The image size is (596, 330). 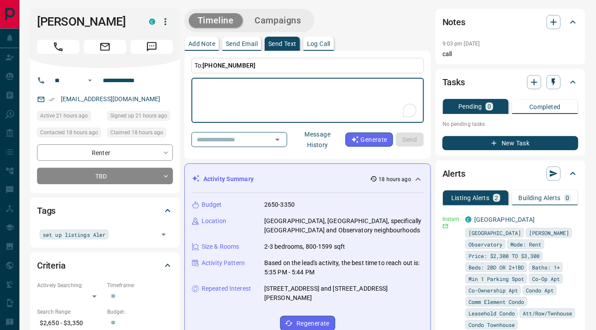 What do you see at coordinates (370, 140) in the screenshot?
I see `button: Generate` at bounding box center [370, 140].